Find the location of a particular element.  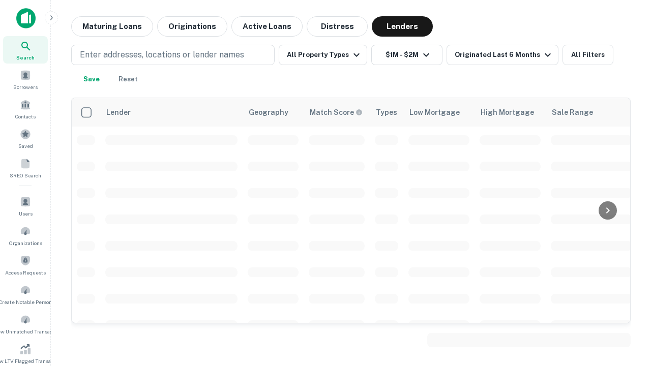

th: Low Mortgage is located at coordinates (439, 112).